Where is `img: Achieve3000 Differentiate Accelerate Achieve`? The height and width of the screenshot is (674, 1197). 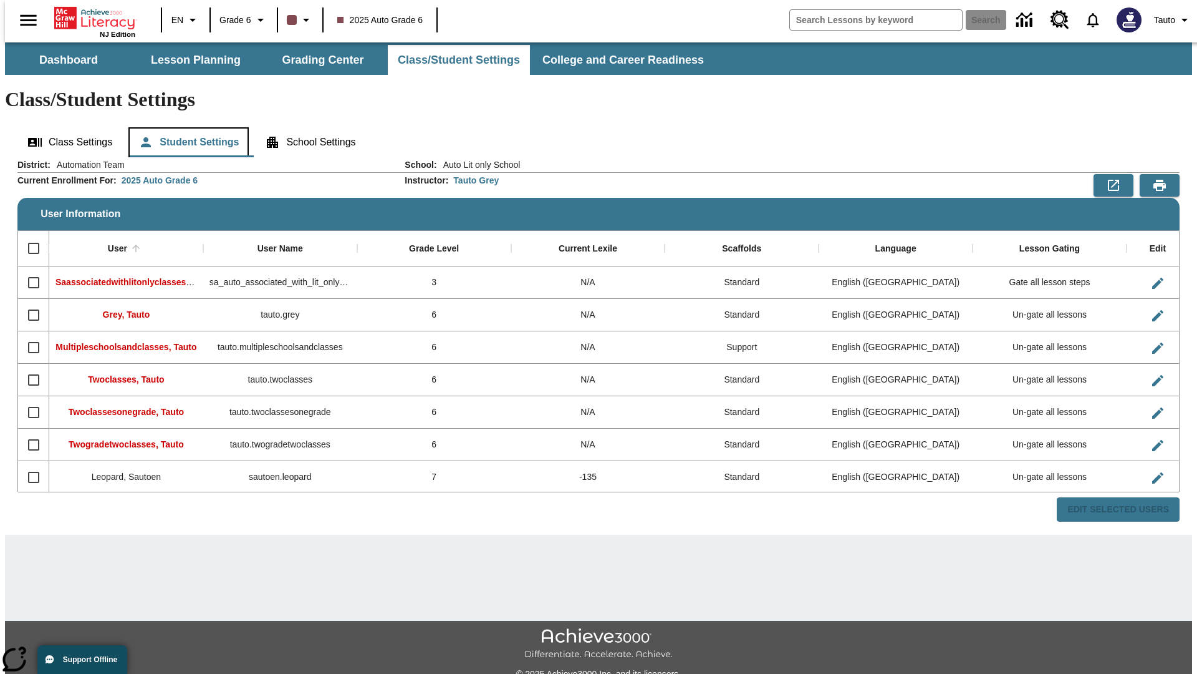
img: Achieve3000 Differentiate Accelerate Achieve is located at coordinates (599, 644).